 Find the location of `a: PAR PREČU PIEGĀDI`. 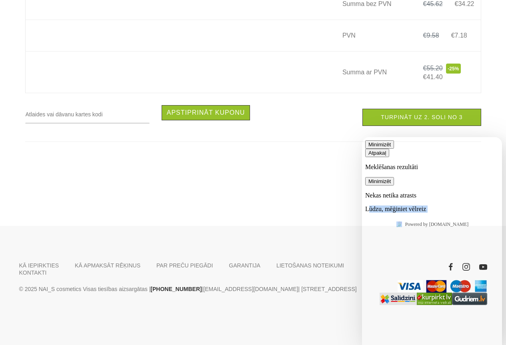

a: PAR PREČU PIEGĀDI is located at coordinates (184, 265).